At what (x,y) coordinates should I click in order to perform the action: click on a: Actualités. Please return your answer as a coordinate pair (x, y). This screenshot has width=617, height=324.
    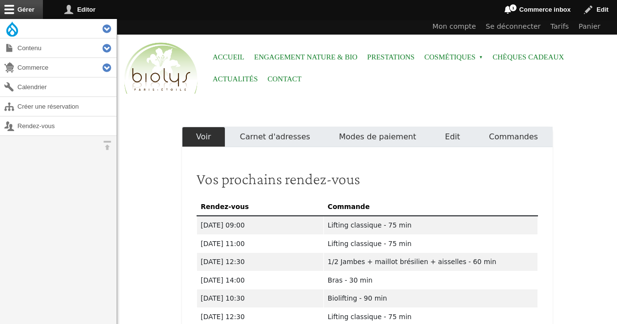
    Looking at the image, I should click on (235, 79).